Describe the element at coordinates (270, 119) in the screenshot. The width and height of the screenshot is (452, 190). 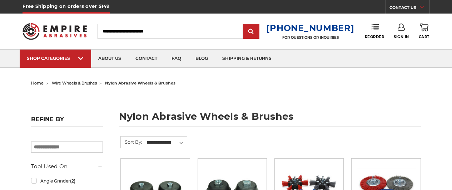
I see `h1: nylon abrasive wheels & brushes` at that location.